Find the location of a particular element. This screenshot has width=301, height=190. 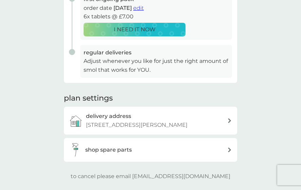

p: Adjust whenever you like for just the right amount of smol that works for YOU. is located at coordinates (156, 65).